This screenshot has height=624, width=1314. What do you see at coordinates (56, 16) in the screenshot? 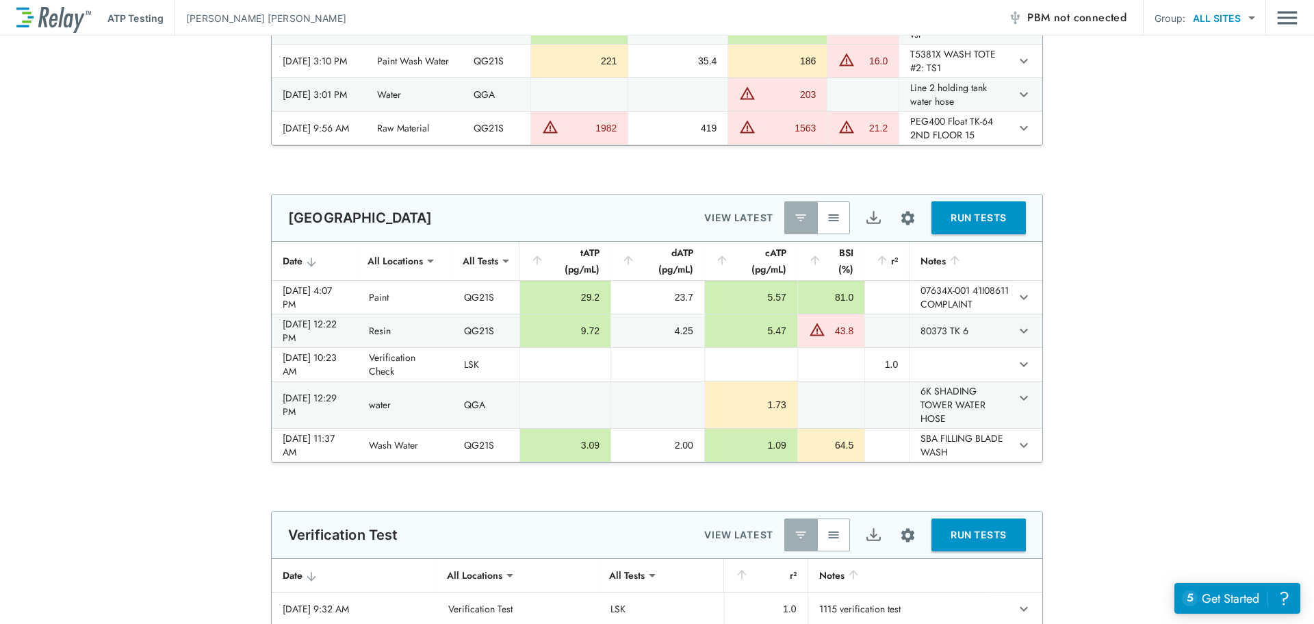
I see `div: Get Started` at bounding box center [56, 16].